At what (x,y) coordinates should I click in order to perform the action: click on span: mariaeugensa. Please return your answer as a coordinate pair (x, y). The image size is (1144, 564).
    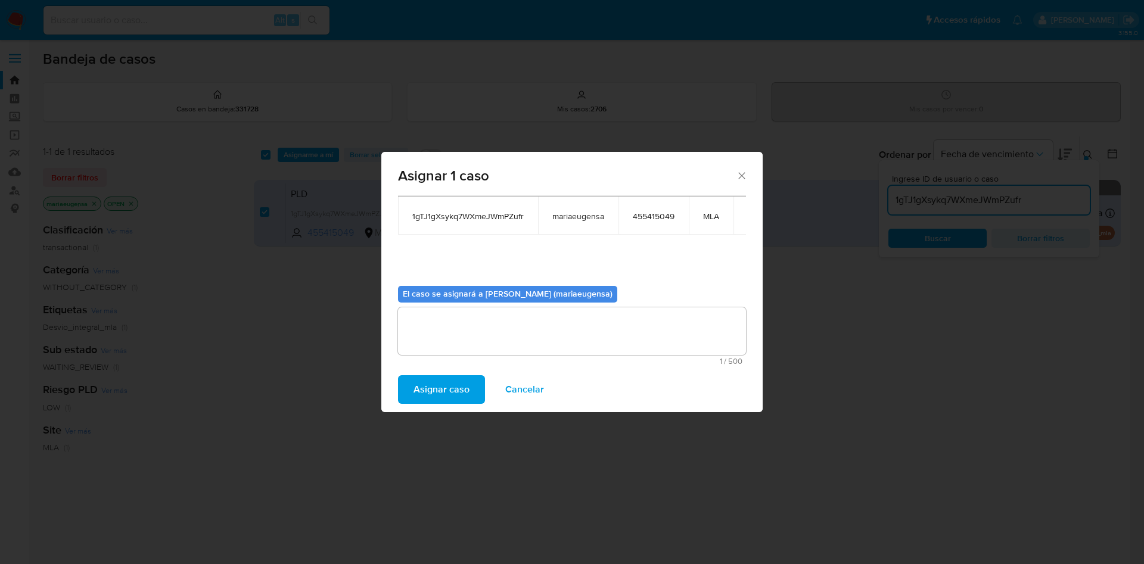
    Looking at the image, I should click on (578, 216).